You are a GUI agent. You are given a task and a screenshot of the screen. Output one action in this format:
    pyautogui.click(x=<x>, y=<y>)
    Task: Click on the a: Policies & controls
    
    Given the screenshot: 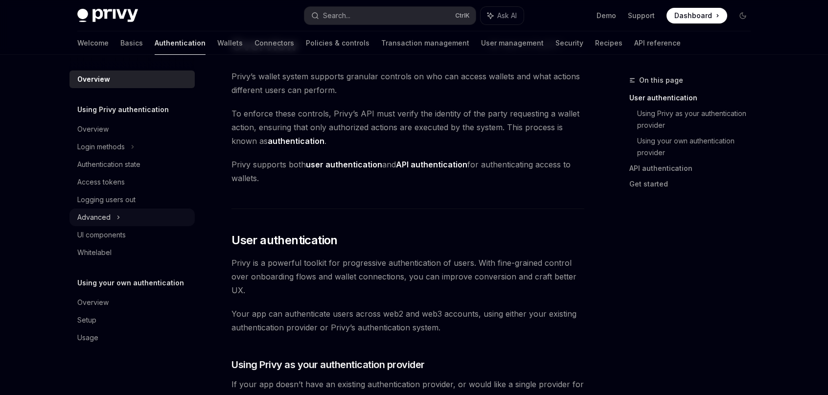 What is the action you would take?
    pyautogui.click(x=338, y=43)
    